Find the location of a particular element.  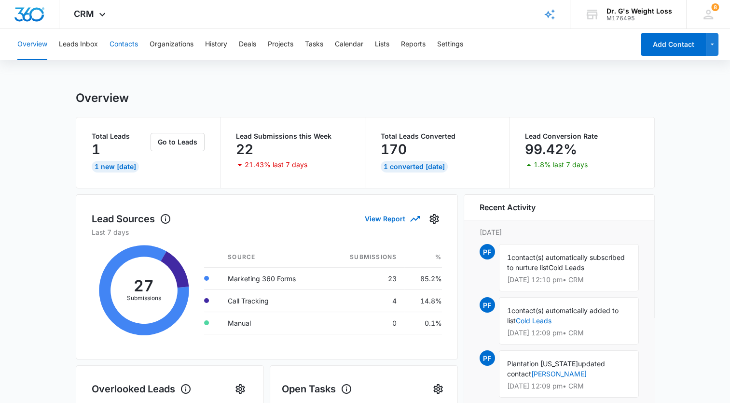

h6: Recent Activity is located at coordinates (508, 207).